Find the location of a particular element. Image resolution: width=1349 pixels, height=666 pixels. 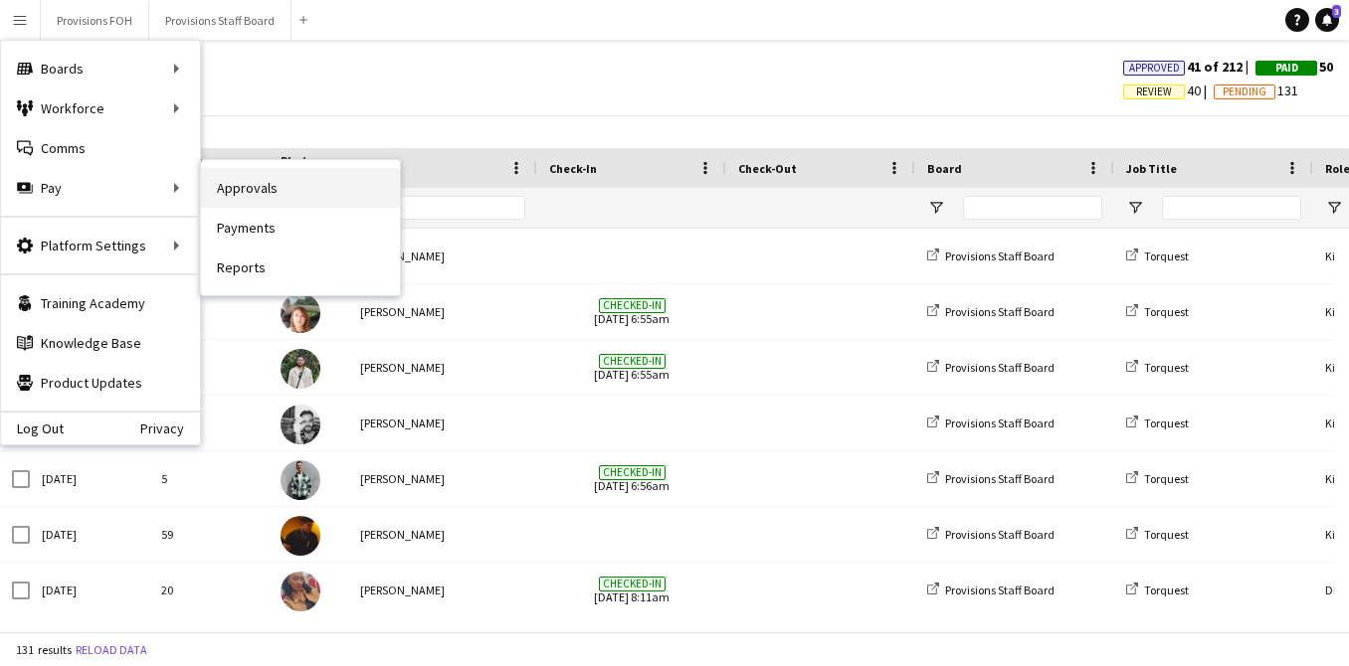

img: Dev Patel is located at coordinates (300, 480).